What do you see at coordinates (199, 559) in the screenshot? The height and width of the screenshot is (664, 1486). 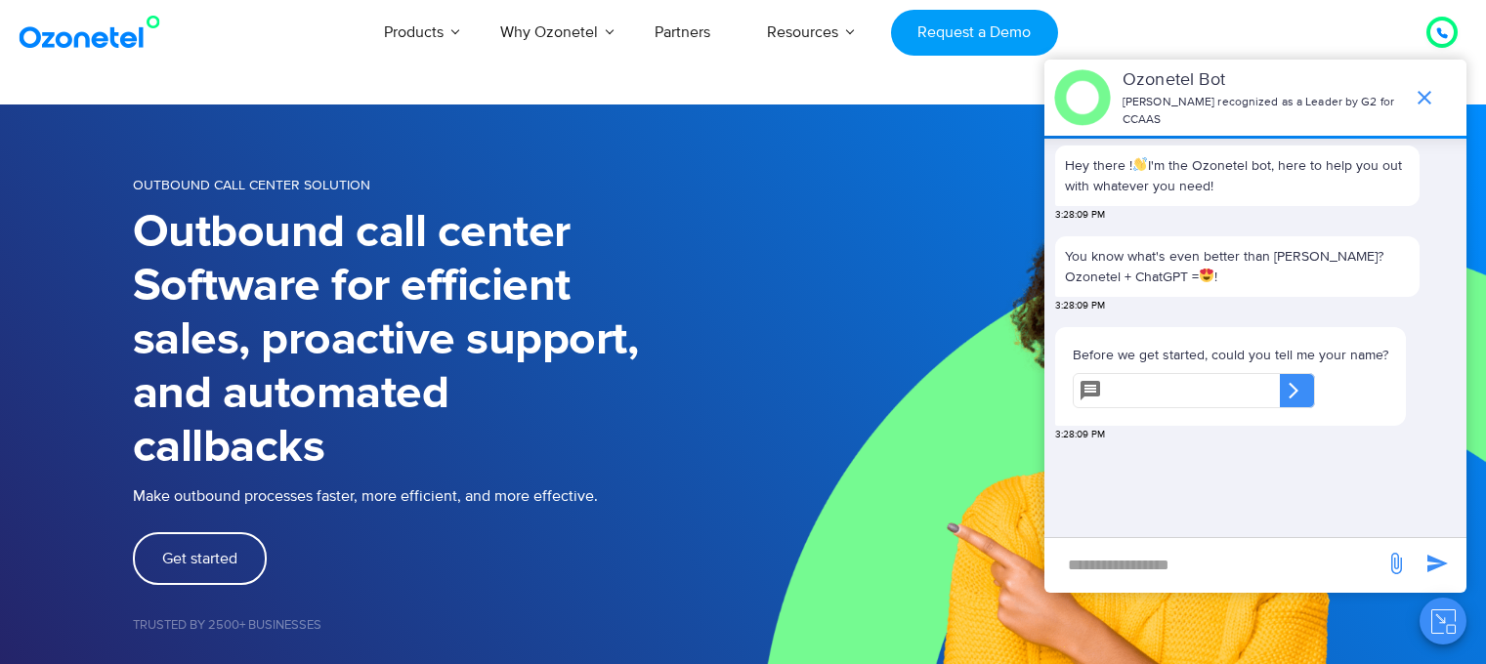 I see `span: Get started` at bounding box center [199, 559].